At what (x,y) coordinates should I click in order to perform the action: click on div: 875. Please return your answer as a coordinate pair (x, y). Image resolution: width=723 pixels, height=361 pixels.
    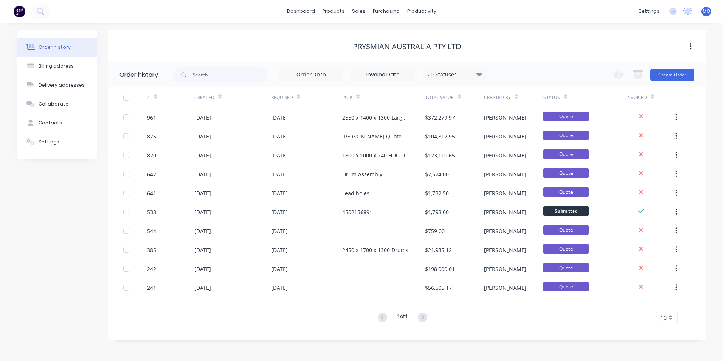
    Looking at the image, I should click on (152, 136).